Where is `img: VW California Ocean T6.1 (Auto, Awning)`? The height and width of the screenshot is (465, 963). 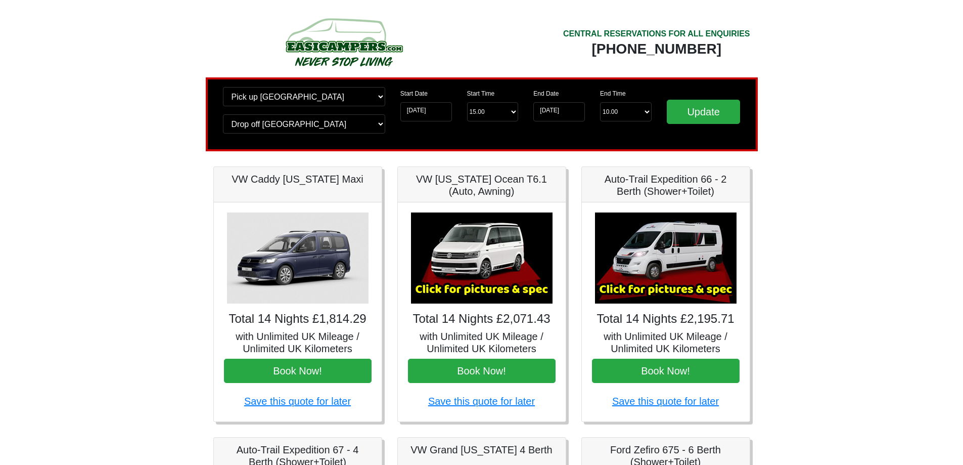
img: VW California Ocean T6.1 (Auto, Awning) is located at coordinates (482, 258).